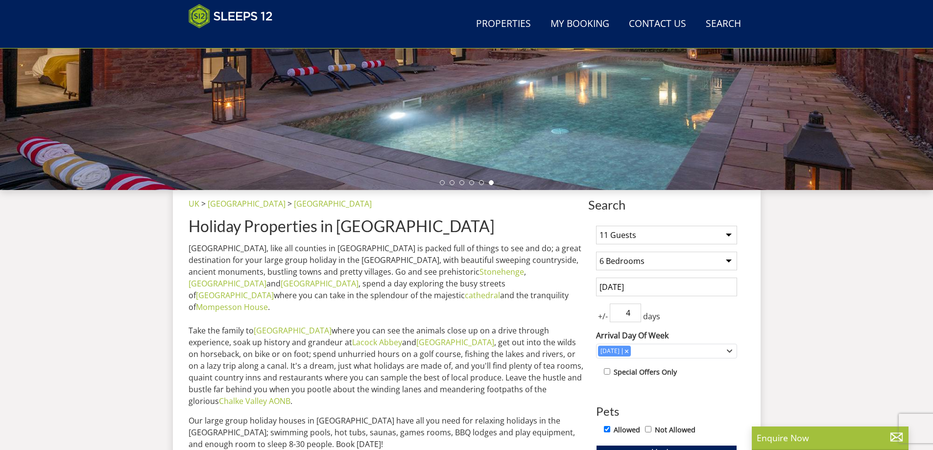 The width and height of the screenshot is (933, 450). I want to click on a: UK, so click(194, 204).